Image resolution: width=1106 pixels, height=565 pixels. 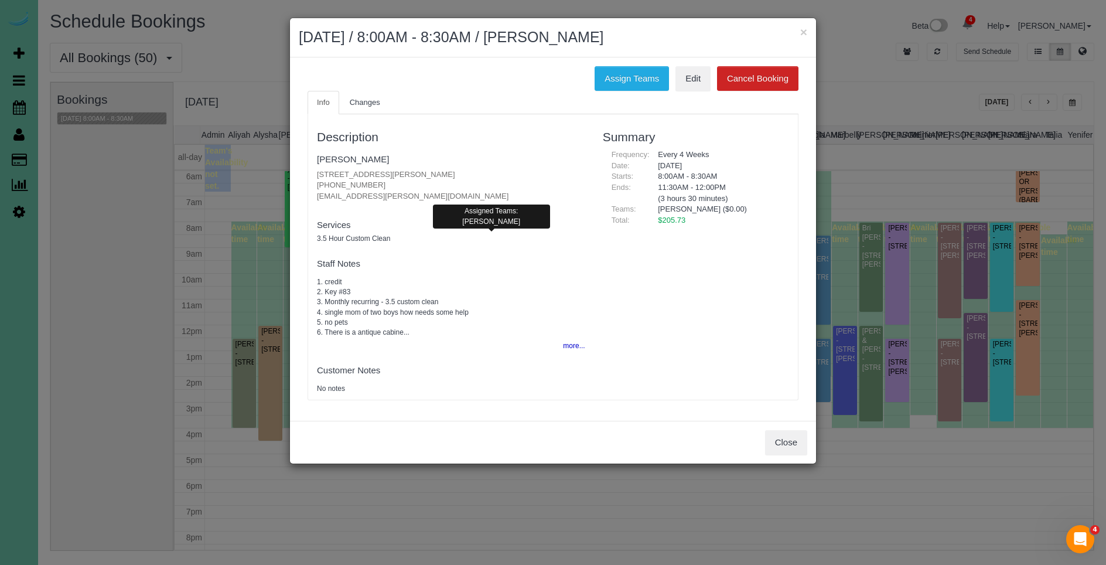 I want to click on a: Info, so click(x=323, y=103).